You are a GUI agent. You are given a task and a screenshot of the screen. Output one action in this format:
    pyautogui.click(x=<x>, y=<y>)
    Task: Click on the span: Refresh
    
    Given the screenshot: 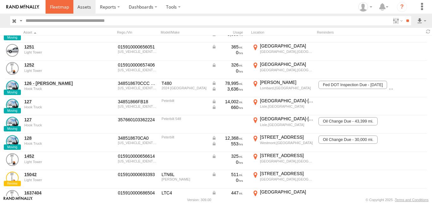 What is the action you would take?
    pyautogui.click(x=428, y=31)
    